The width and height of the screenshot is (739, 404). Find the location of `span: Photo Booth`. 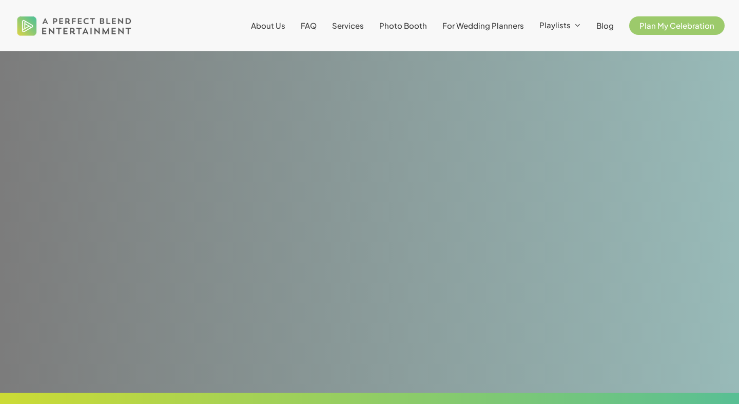

span: Photo Booth is located at coordinates (403, 25).